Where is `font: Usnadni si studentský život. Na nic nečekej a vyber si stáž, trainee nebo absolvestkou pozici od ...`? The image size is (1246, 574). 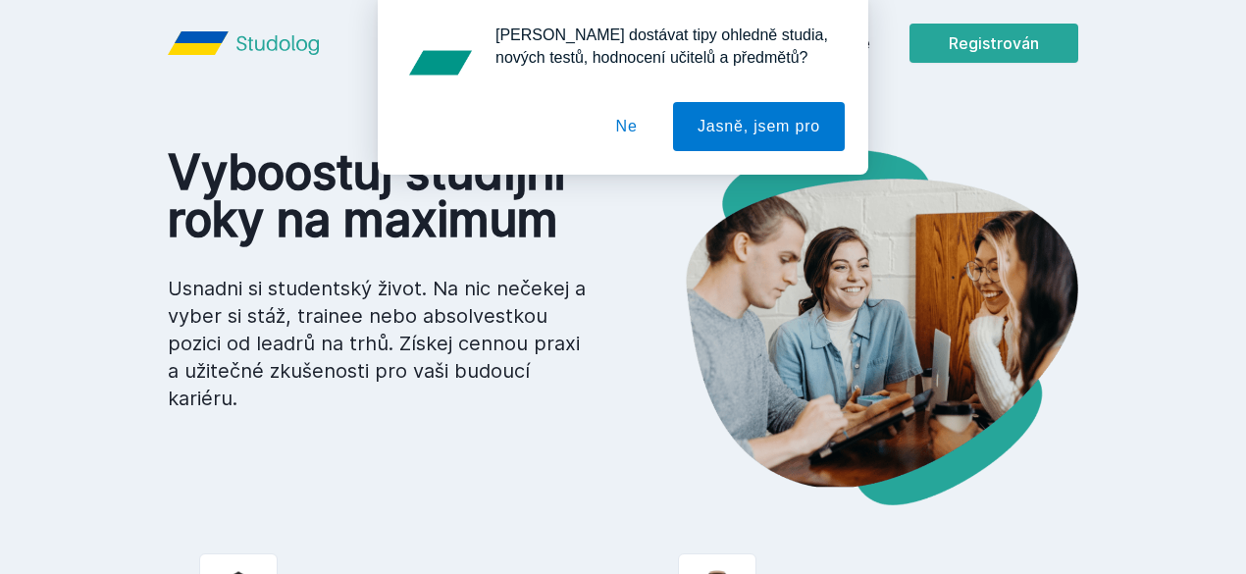
font: Usnadni si studentský život. Na nic nečekej a vyber si stáž, trainee nebo absolvestkou pozici od ... is located at coordinates (377, 343).